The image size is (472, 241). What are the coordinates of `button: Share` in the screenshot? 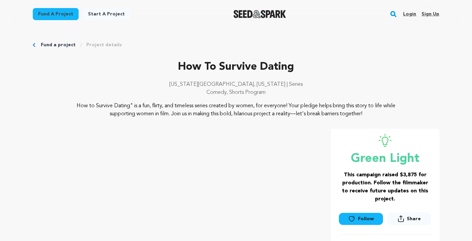 It's located at (409, 218).